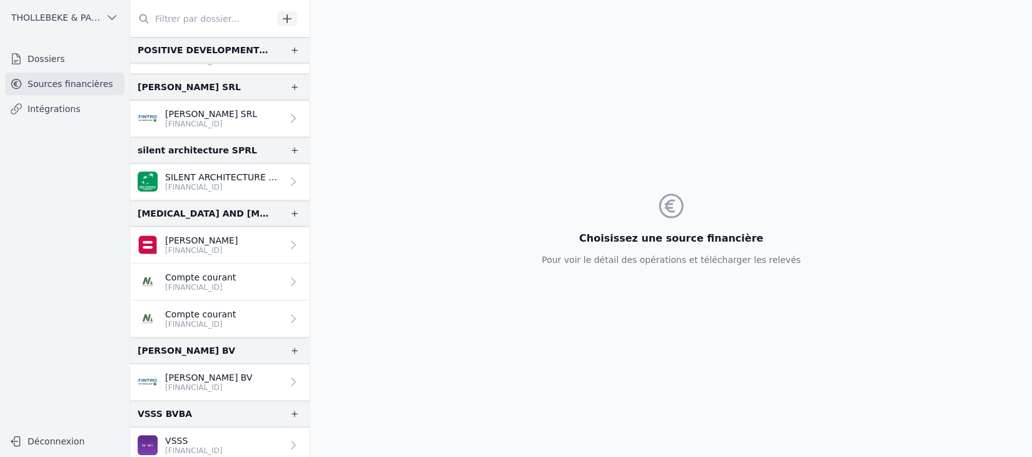 The image size is (1032, 457). Describe the element at coordinates (148, 445) in the screenshot. I see `img: BEOBANK_CTBKBEBX.png` at that location.